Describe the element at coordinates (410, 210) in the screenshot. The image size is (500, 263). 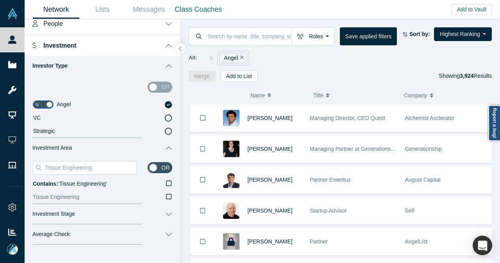
I see `span: Self` at that location.